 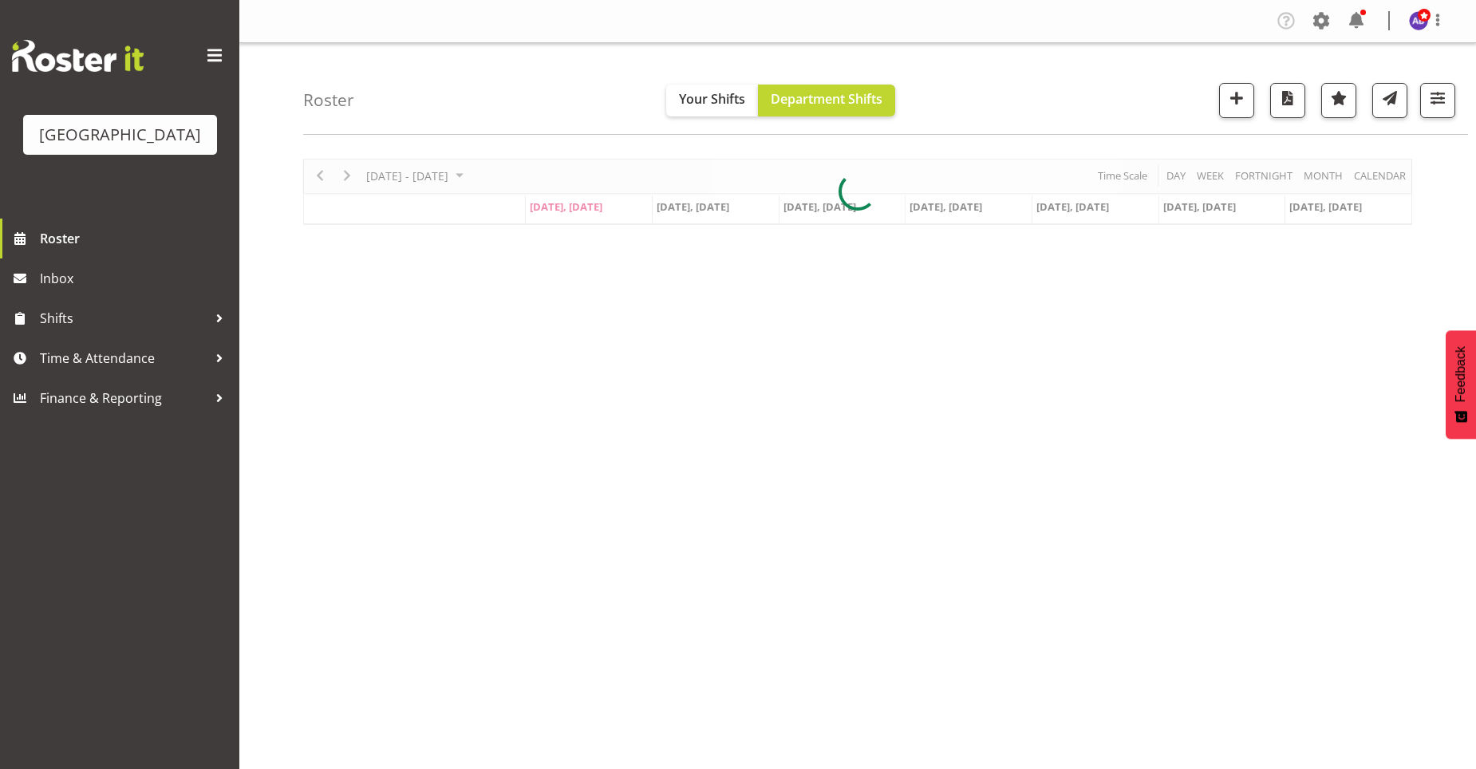 What do you see at coordinates (1461, 385) in the screenshot?
I see `button: Feedback - Show survey` at bounding box center [1461, 385].